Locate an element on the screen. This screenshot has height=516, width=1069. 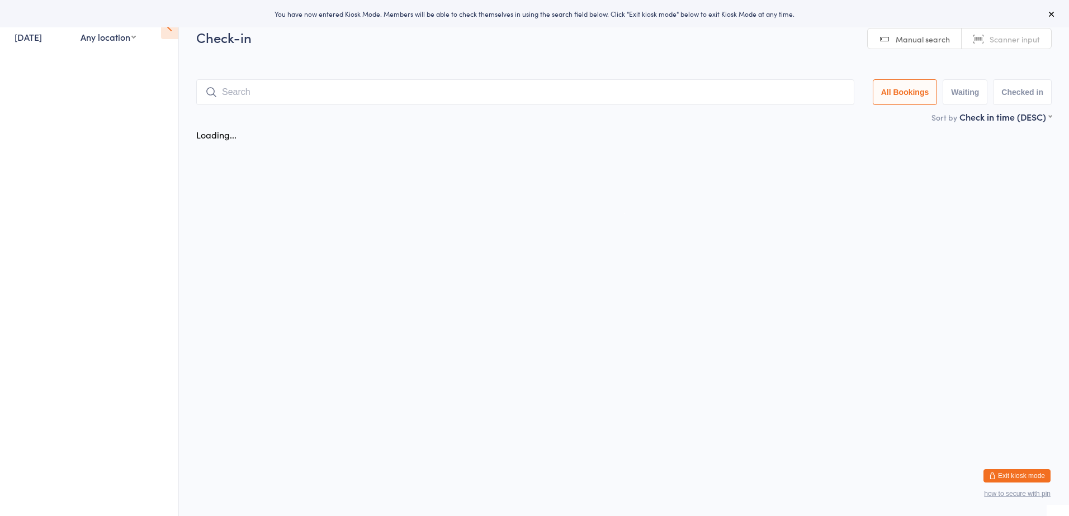
label: Sort by is located at coordinates (944, 117).